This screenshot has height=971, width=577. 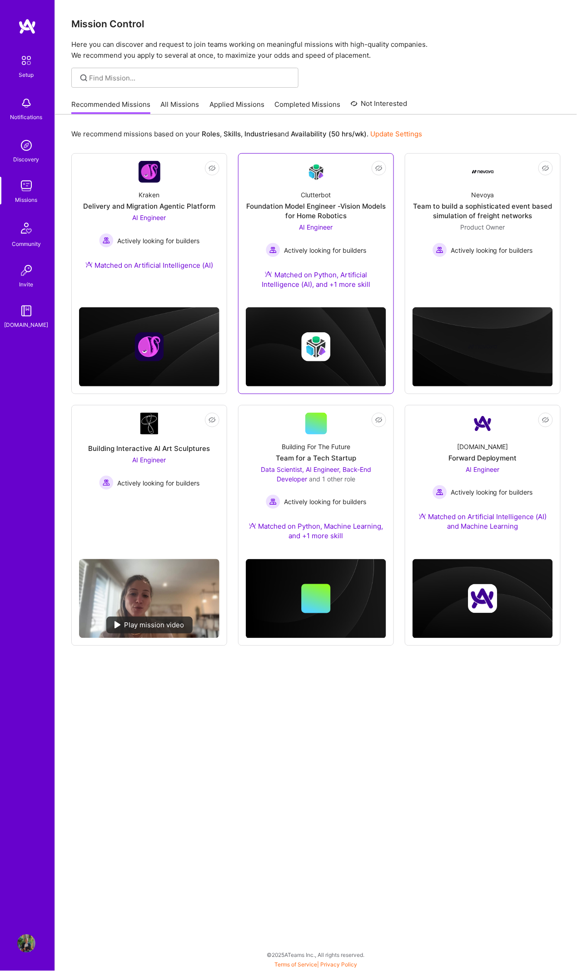 I want to click on div: Community, so click(x=26, y=244).